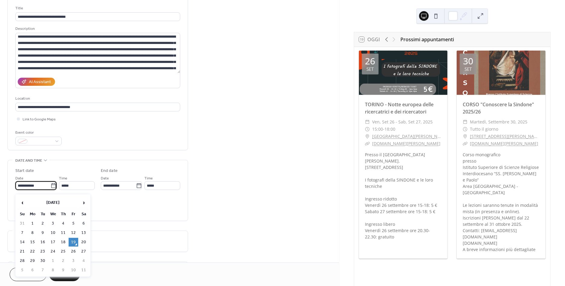 The width and height of the screenshot is (565, 286). Describe the element at coordinates (40, 82) in the screenshot. I see `div: AI Assistant` at that location.